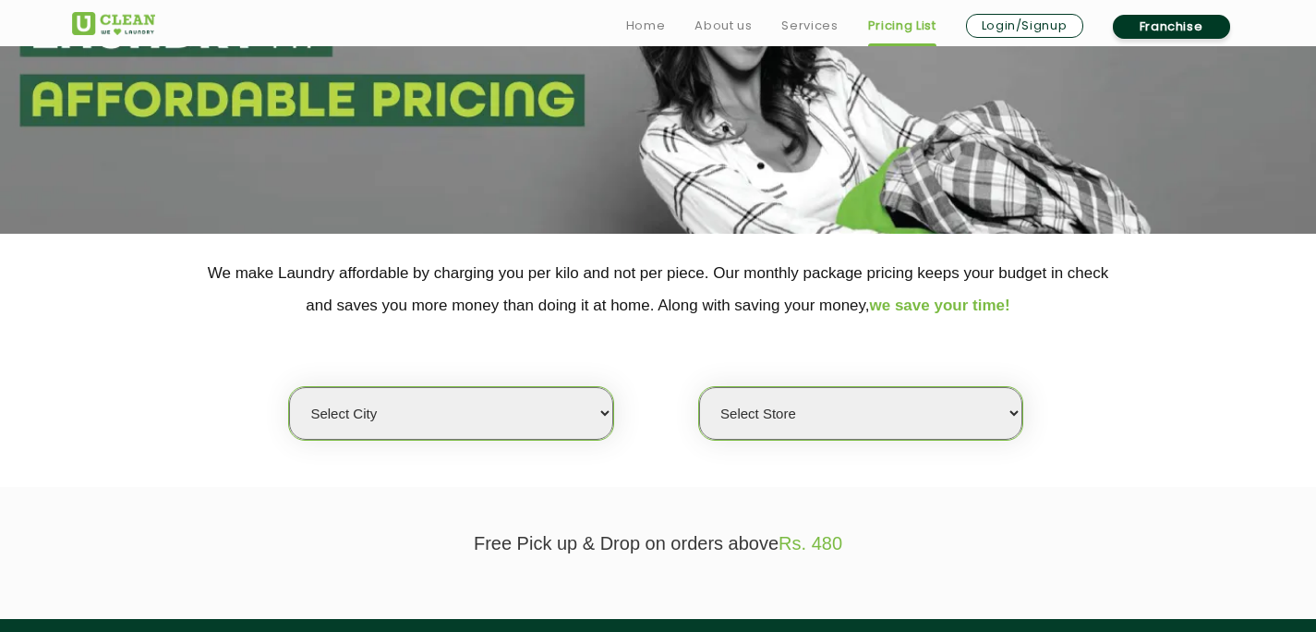 Image resolution: width=1316 pixels, height=632 pixels. I want to click on a: Home, so click(645, 26).